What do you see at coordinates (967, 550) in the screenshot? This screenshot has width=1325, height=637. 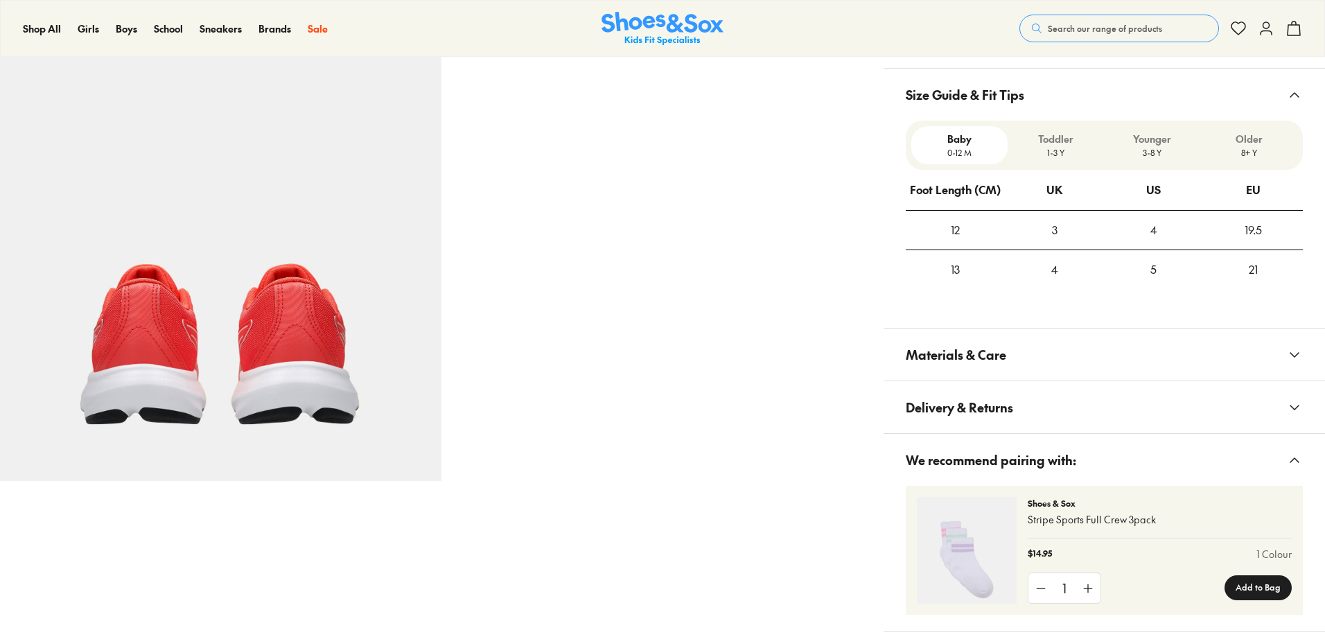 I see `img: 4-493184_1` at bounding box center [967, 550].